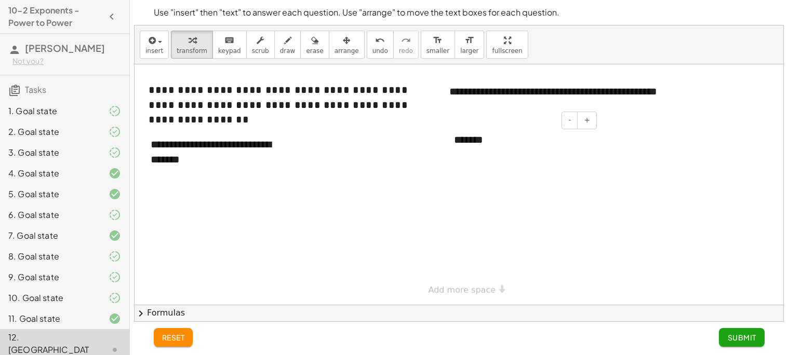 Image resolution: width=788 pixels, height=355 pixels. I want to click on button: fullscreen, so click(507, 45).